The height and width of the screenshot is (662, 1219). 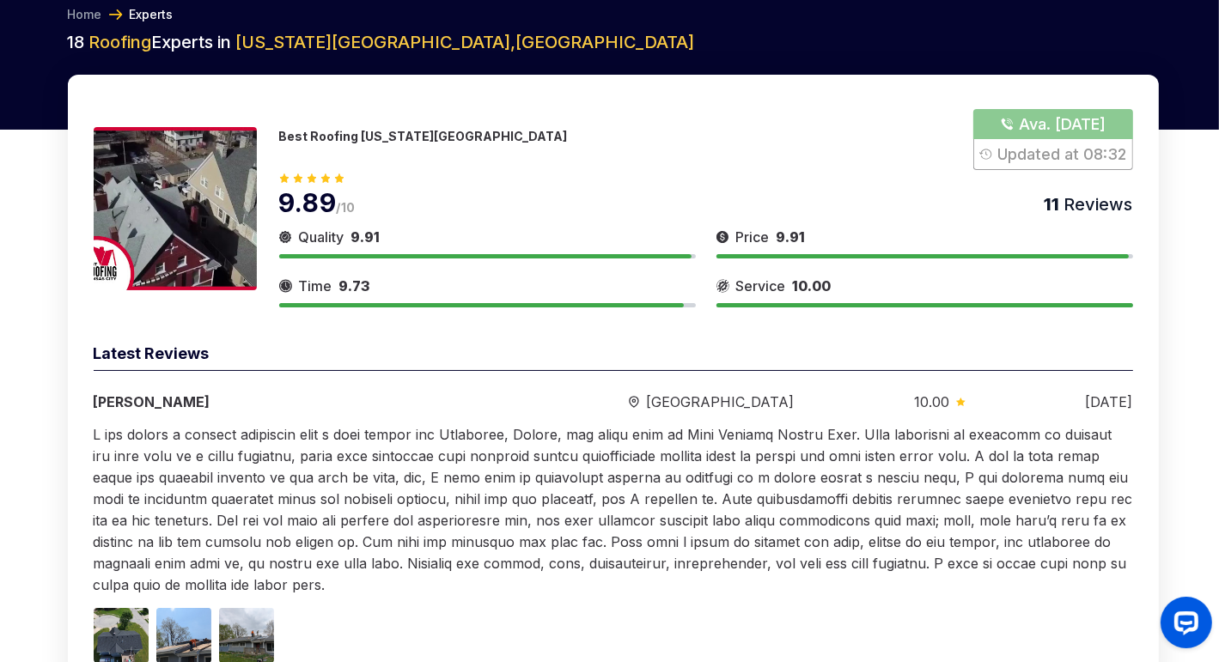 What do you see at coordinates (610, 15) in the screenshot?
I see `nav: Breadcrumb` at bounding box center [610, 15].